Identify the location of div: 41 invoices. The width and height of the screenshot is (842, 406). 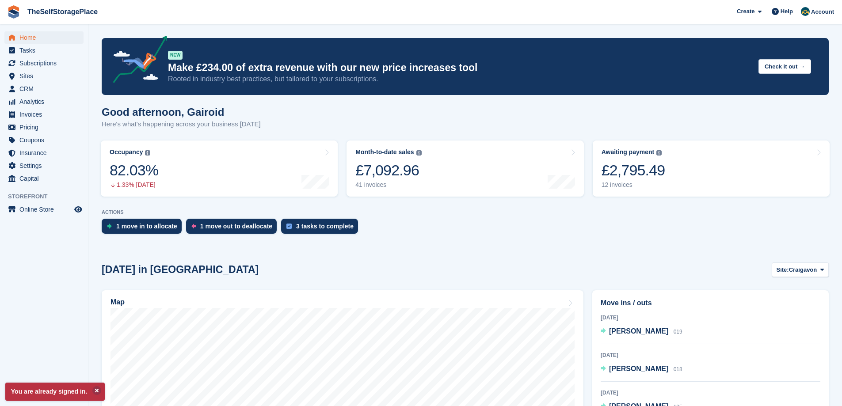
(388, 185).